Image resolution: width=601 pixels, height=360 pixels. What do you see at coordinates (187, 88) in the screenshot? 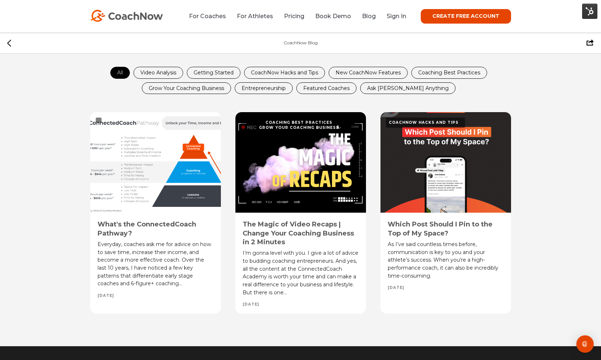
I see `a: Grow Your Coaching Business` at bounding box center [187, 88].